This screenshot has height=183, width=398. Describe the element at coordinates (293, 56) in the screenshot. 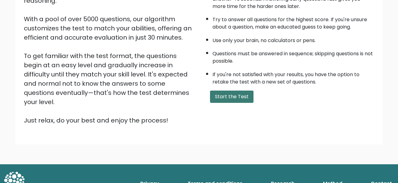

I see `li: Questions must be answered in sequence; skipping questions is not possible.` at that location.